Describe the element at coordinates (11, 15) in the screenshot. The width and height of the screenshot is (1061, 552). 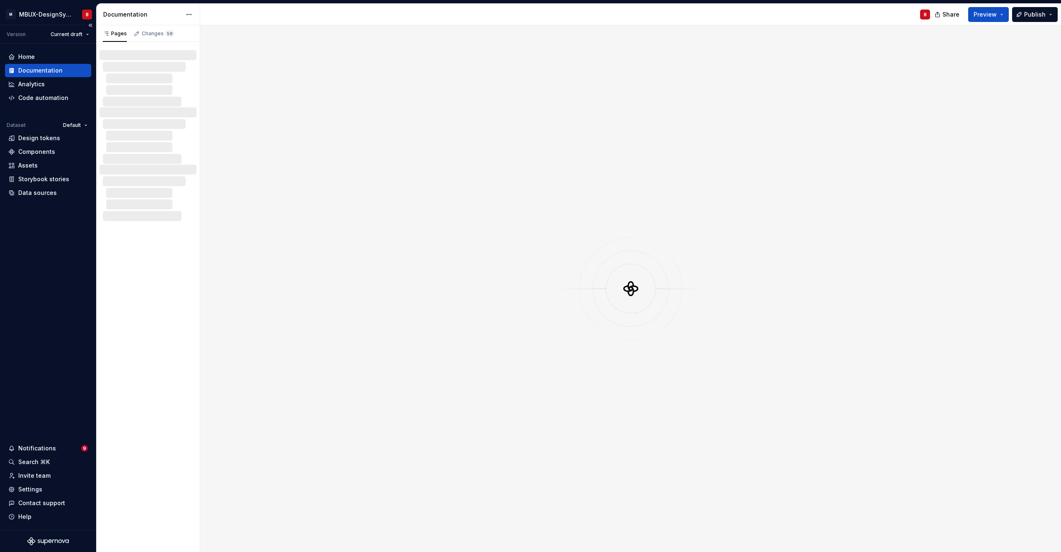
I see `div: M` at that location.